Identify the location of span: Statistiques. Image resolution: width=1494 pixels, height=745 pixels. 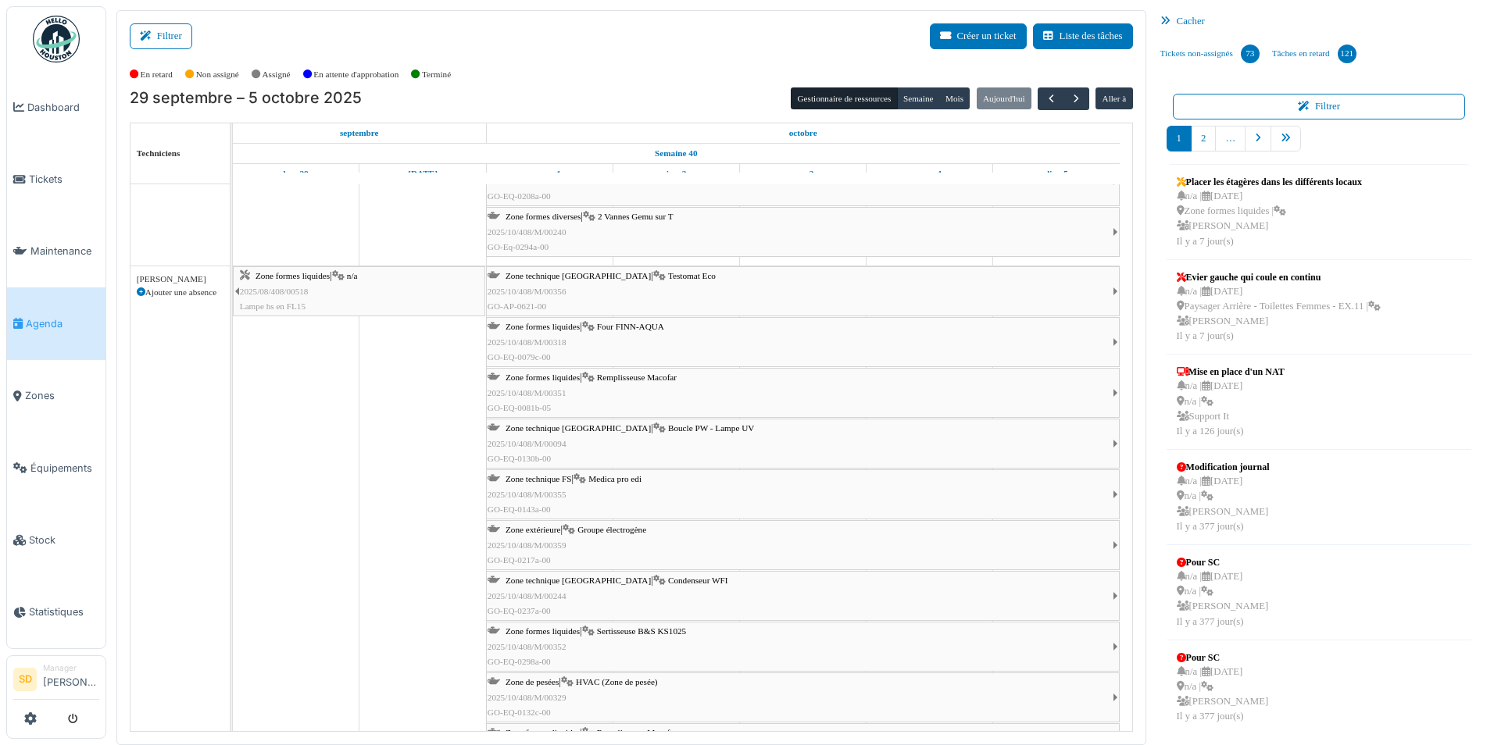
(64, 612).